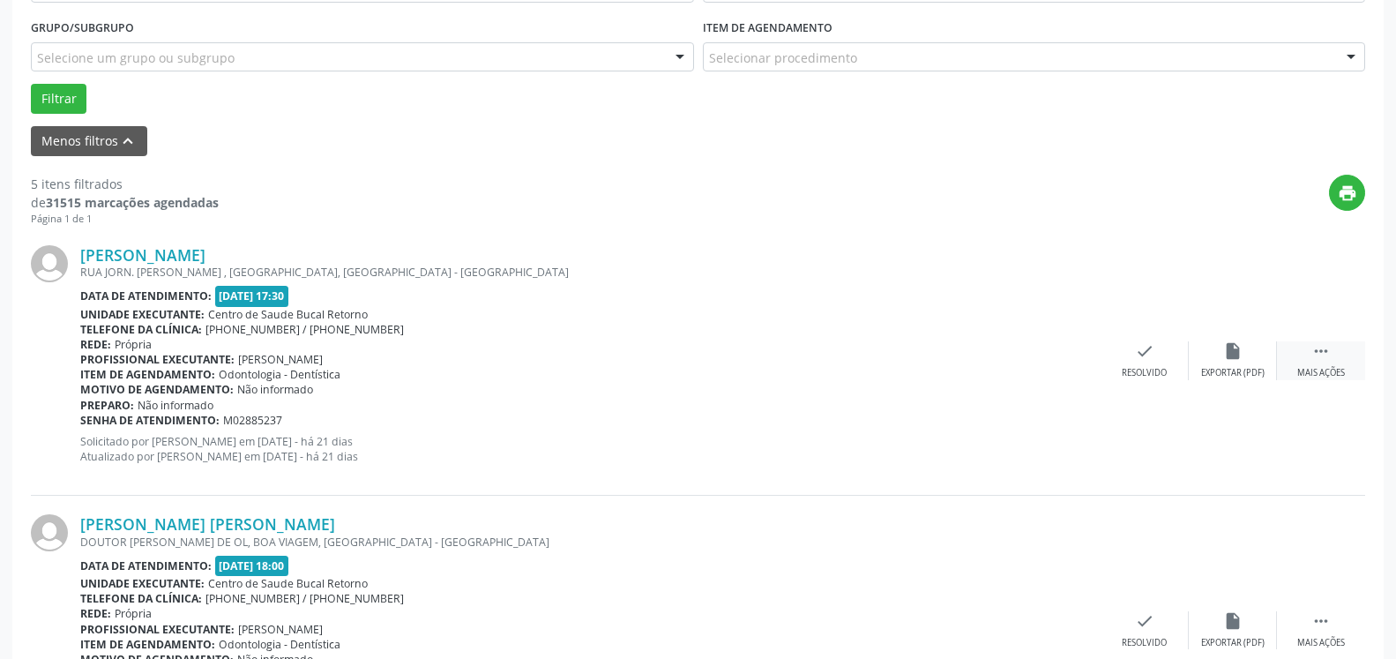 Image resolution: width=1396 pixels, height=659 pixels. I want to click on strong: 31515 marcações agendadas, so click(132, 202).